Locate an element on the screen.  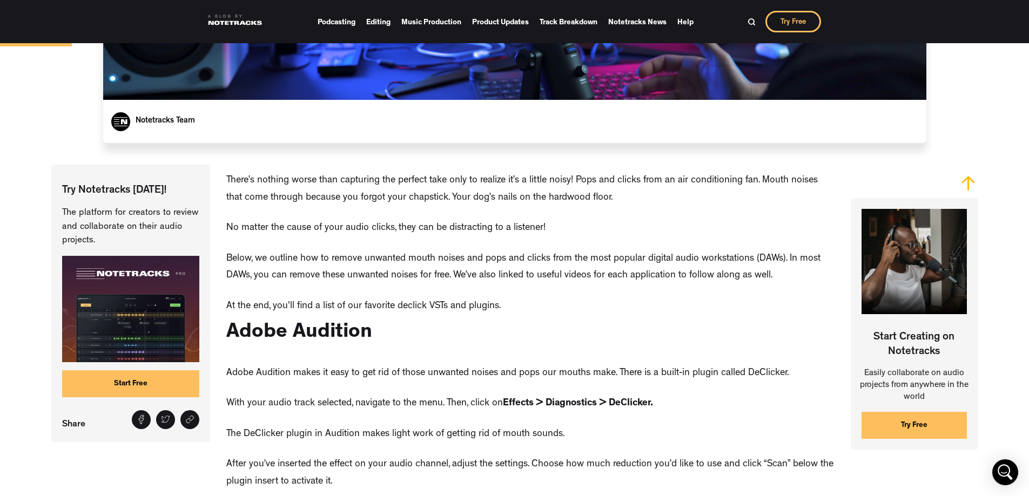
p: After you’ve inserted the effect on your audio channel, adjust the settings. Choose how much redu... is located at coordinates (530, 474).